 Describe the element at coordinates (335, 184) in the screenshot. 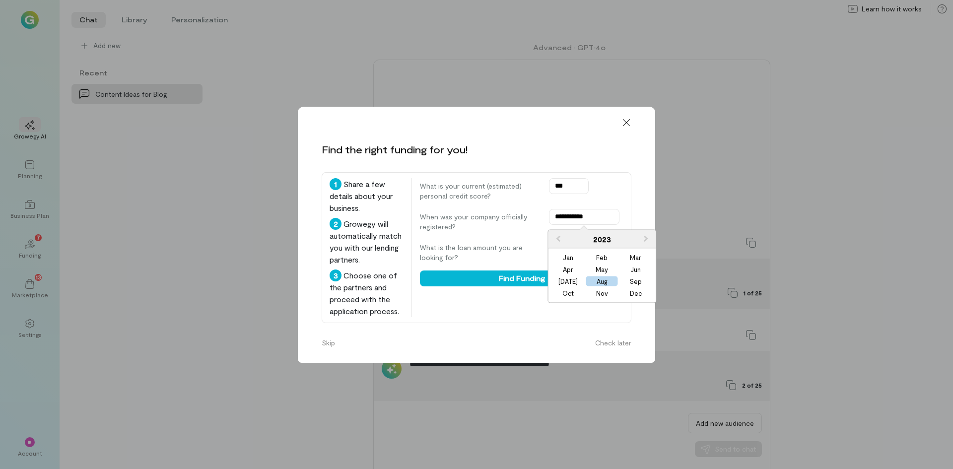

I see `div: 1` at that location.